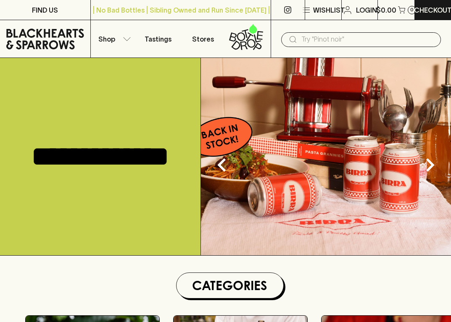  Describe the element at coordinates (158, 39) in the screenshot. I see `a: Tastings` at that location.